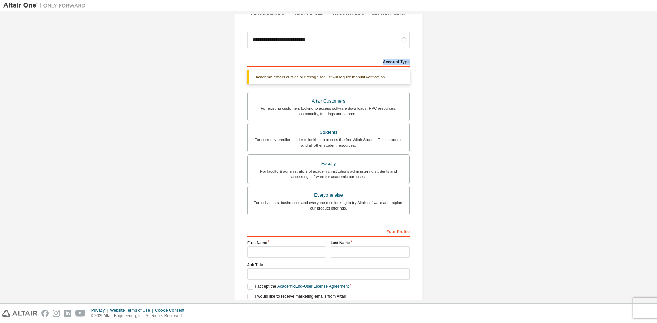 The width and height of the screenshot is (657, 323). Describe the element at coordinates (56, 313) in the screenshot. I see `img: instagram.svg` at that location.